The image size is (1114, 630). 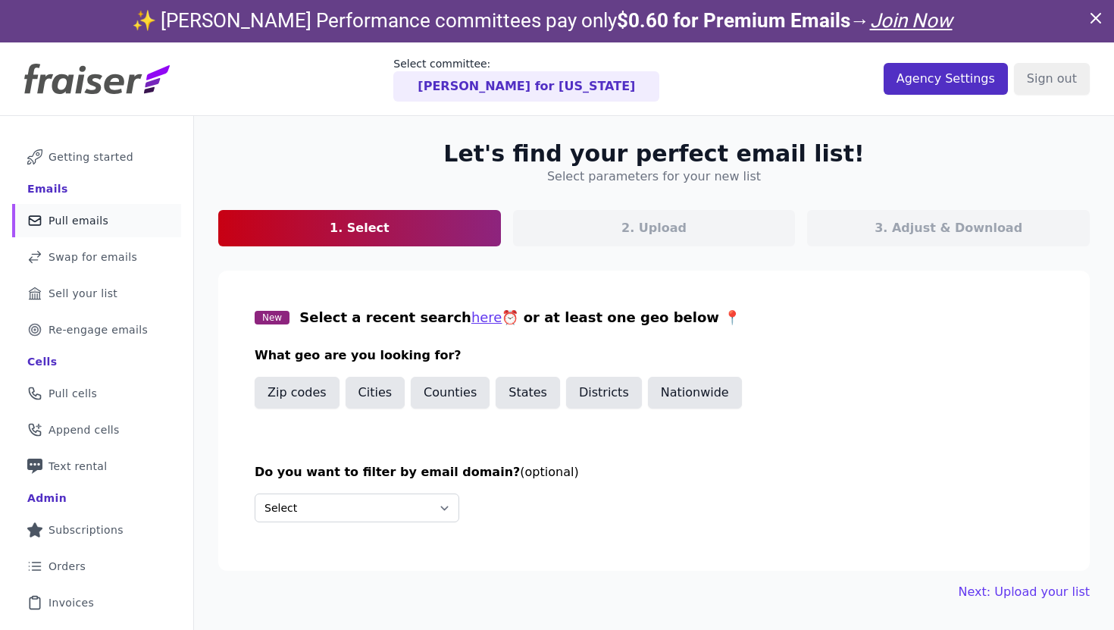 What do you see at coordinates (47, 498) in the screenshot?
I see `div: Admin` at bounding box center [47, 498].